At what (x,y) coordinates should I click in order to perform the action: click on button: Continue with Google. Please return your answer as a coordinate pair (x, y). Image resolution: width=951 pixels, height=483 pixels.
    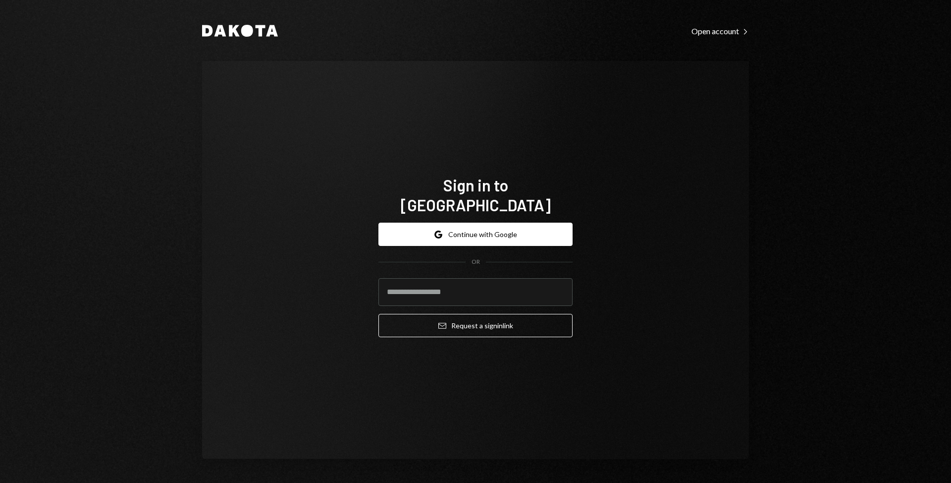
    Looking at the image, I should click on (476, 234).